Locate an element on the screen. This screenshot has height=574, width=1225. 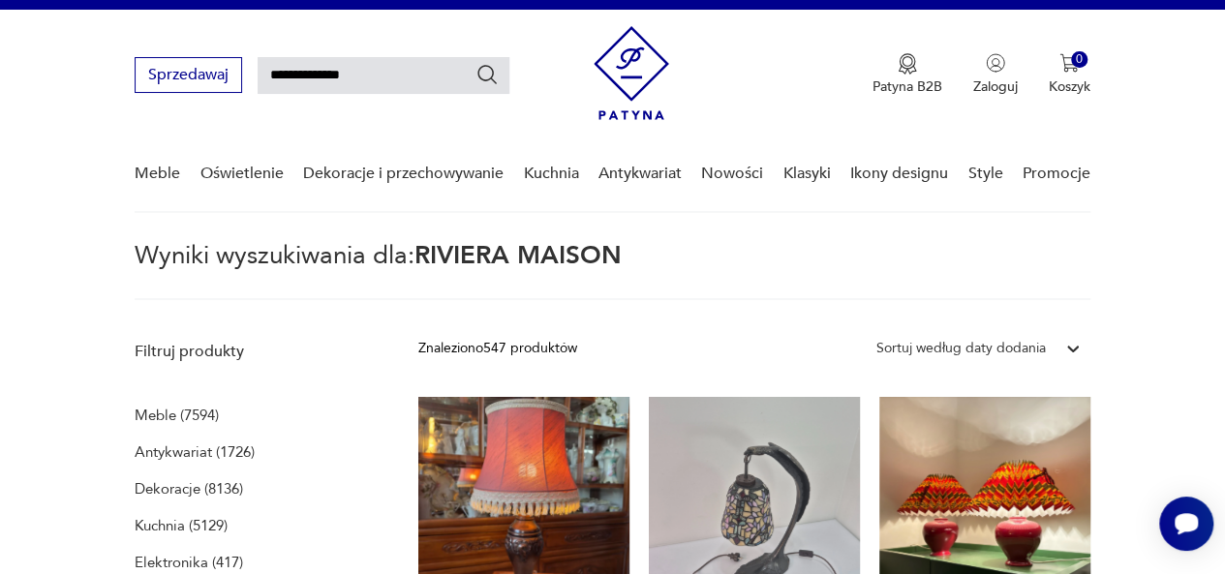
a: Meble (7594) is located at coordinates (176, 415).